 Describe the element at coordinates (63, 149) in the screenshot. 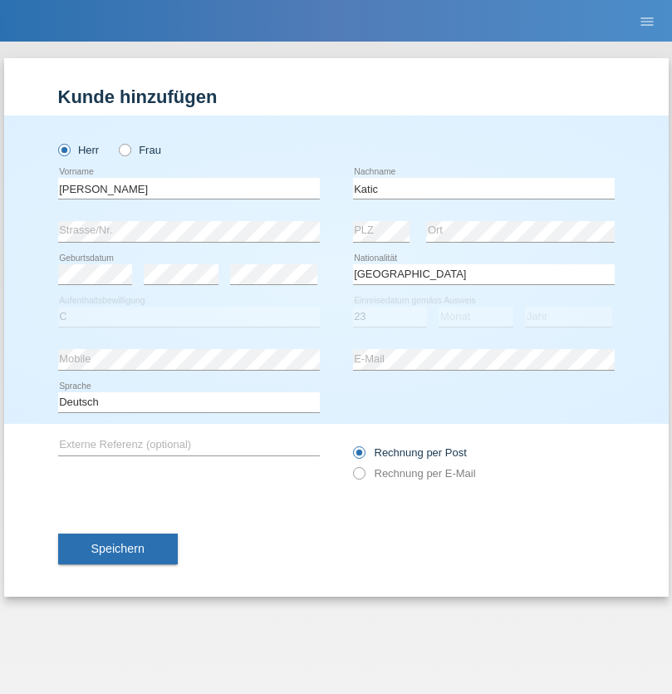

I see `input: Herr` at that location.